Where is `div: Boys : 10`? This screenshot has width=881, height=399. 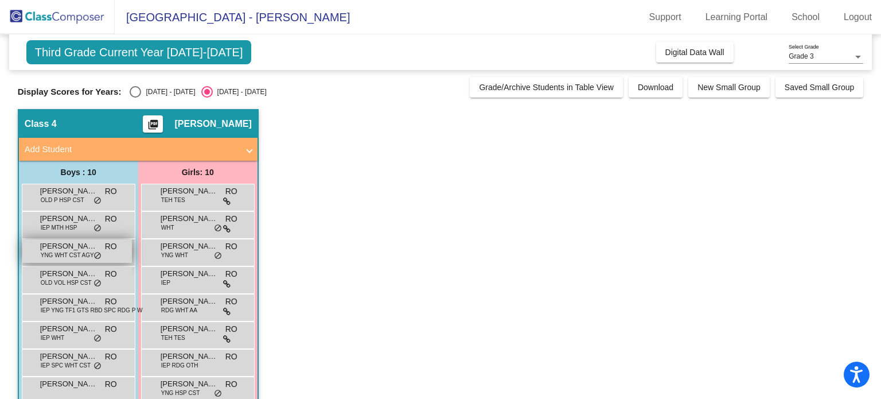
div: Boys : 10 is located at coordinates (79, 172).